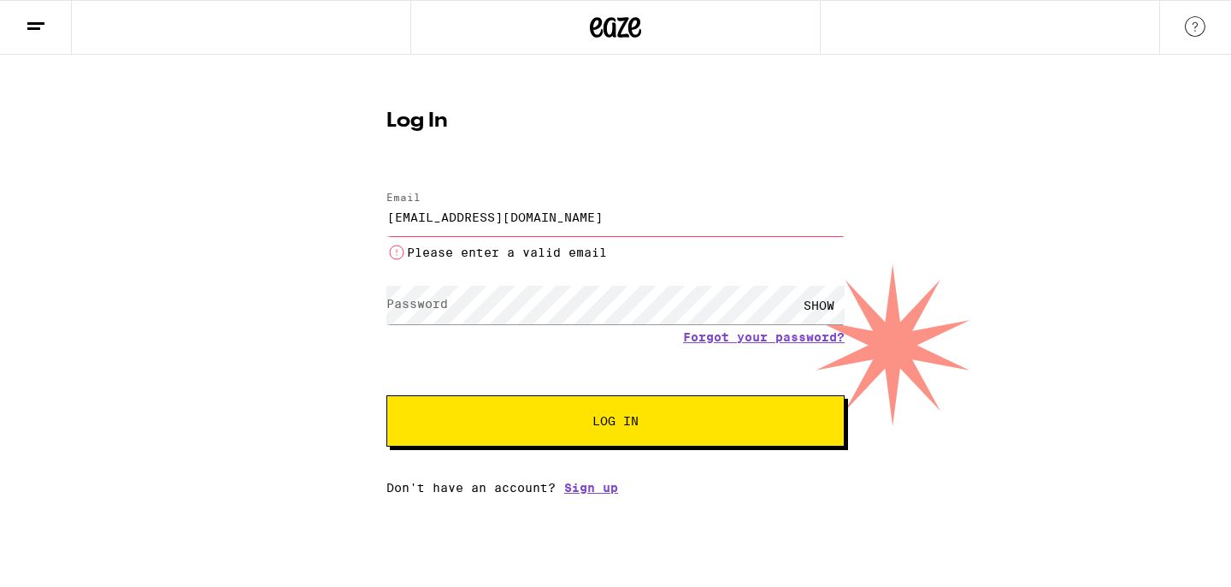  I want to click on div: Don't have an account?, so click(616, 487).